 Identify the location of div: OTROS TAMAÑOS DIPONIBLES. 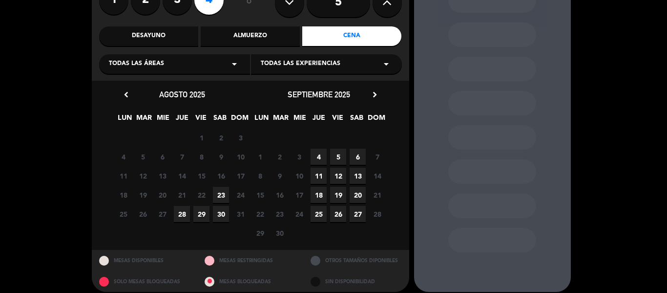
(356, 260).